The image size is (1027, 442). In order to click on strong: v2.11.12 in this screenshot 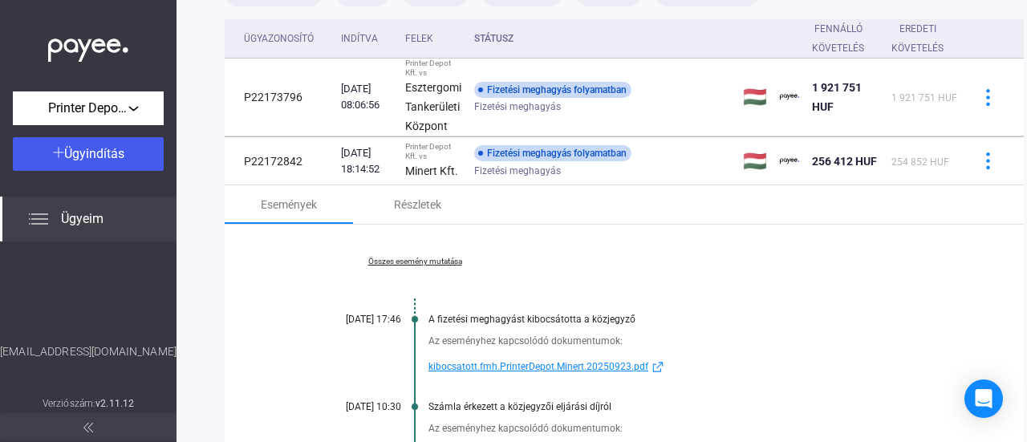, I will do `click(115, 403)`.